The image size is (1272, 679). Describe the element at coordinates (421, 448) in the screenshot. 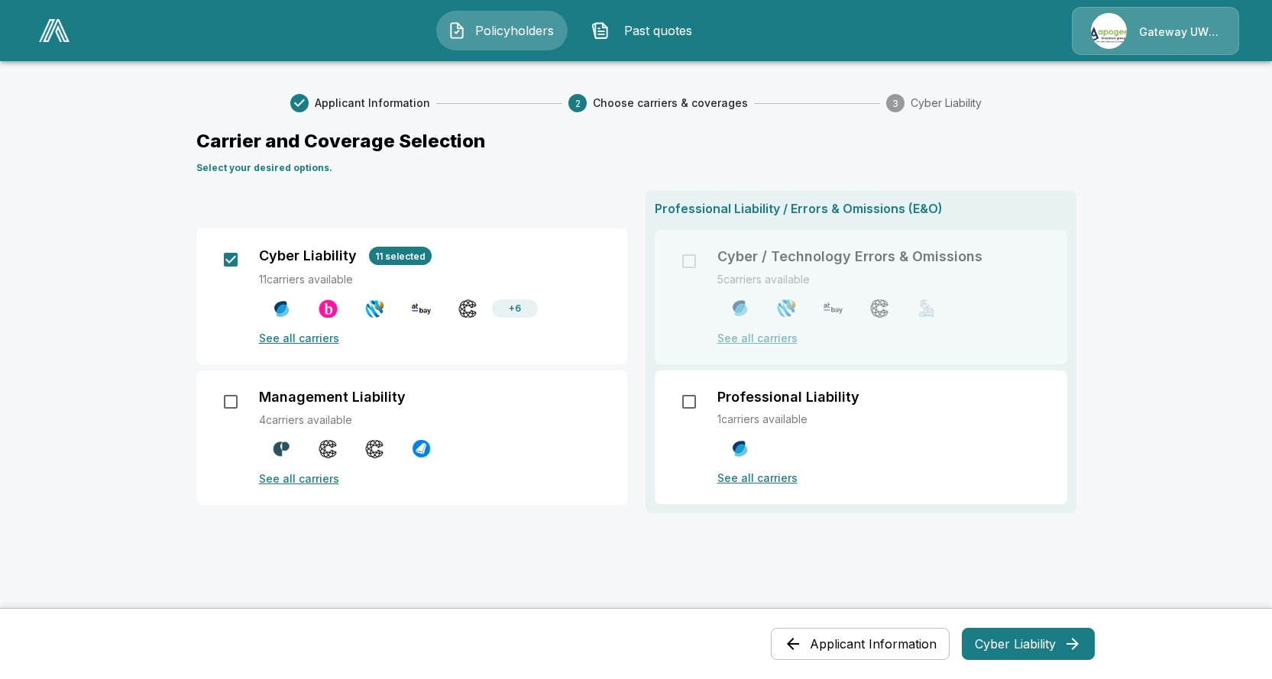

I see `img: Cowbell Management Liability (Admitted)` at that location.